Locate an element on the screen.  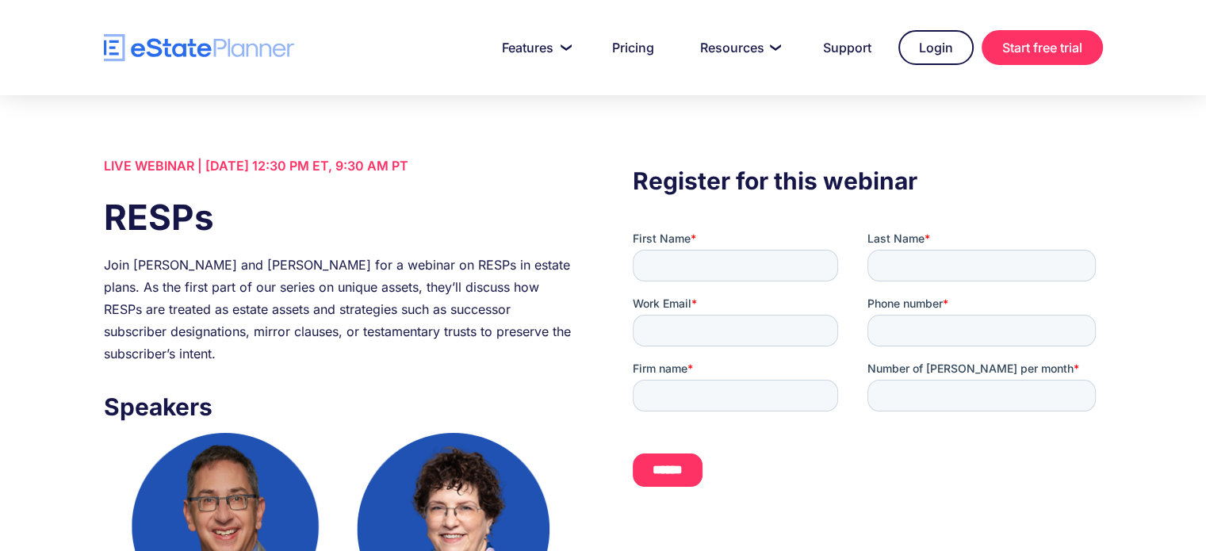
h3: Speakers is located at coordinates (338, 407).